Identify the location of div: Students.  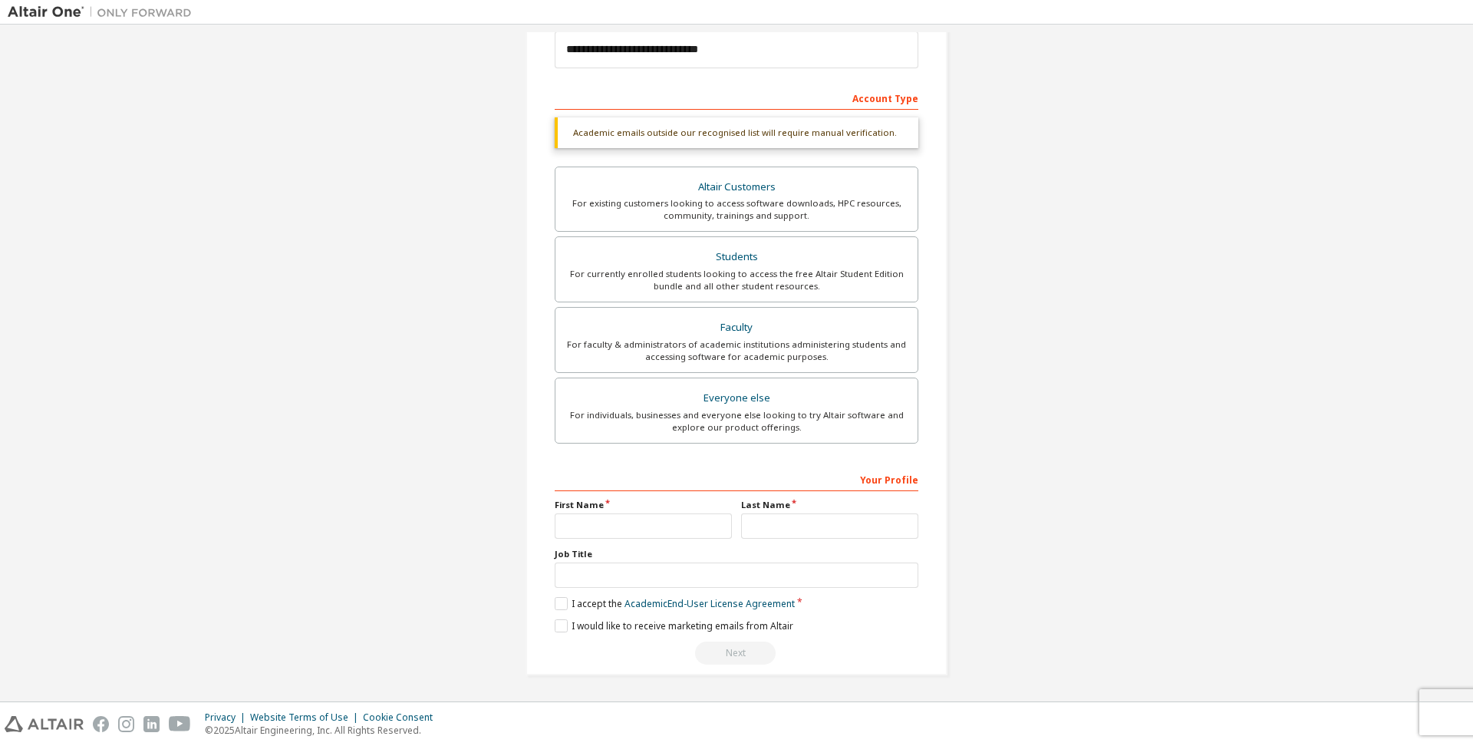
(736, 257).